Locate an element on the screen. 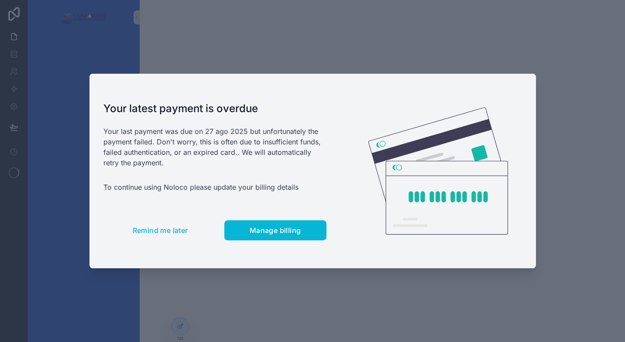 The image size is (625, 342). h1: Your latest payment is overdue is located at coordinates (215, 109).